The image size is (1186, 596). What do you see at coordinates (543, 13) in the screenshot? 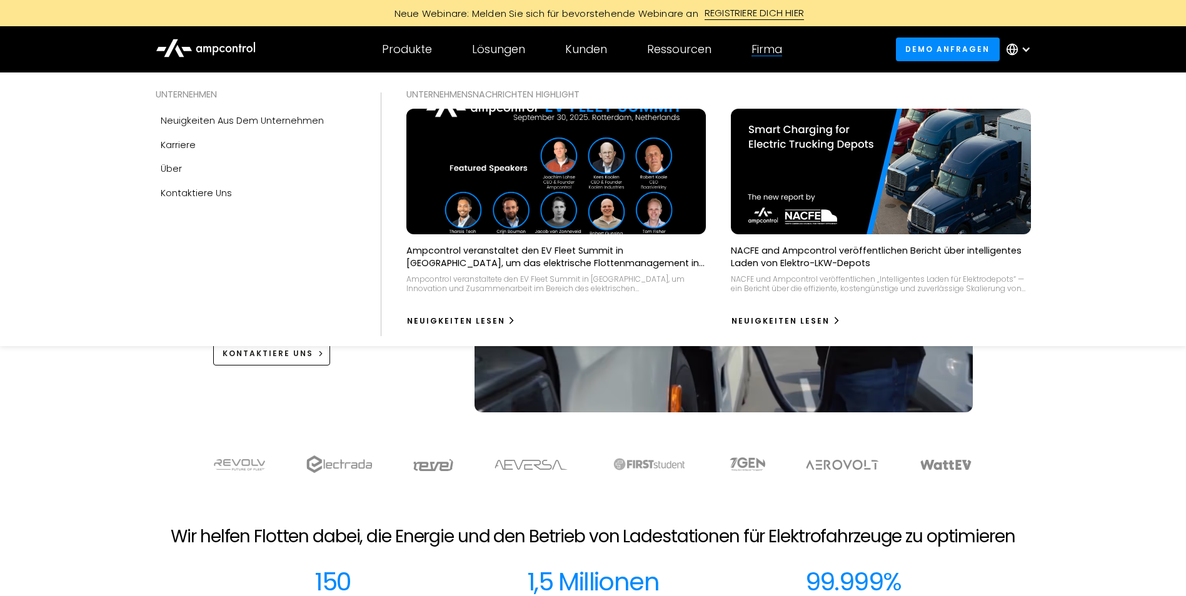
I see `div: Neue Webinare: Melden Sie sich für bevorstehende Webinare an` at bounding box center [543, 13].